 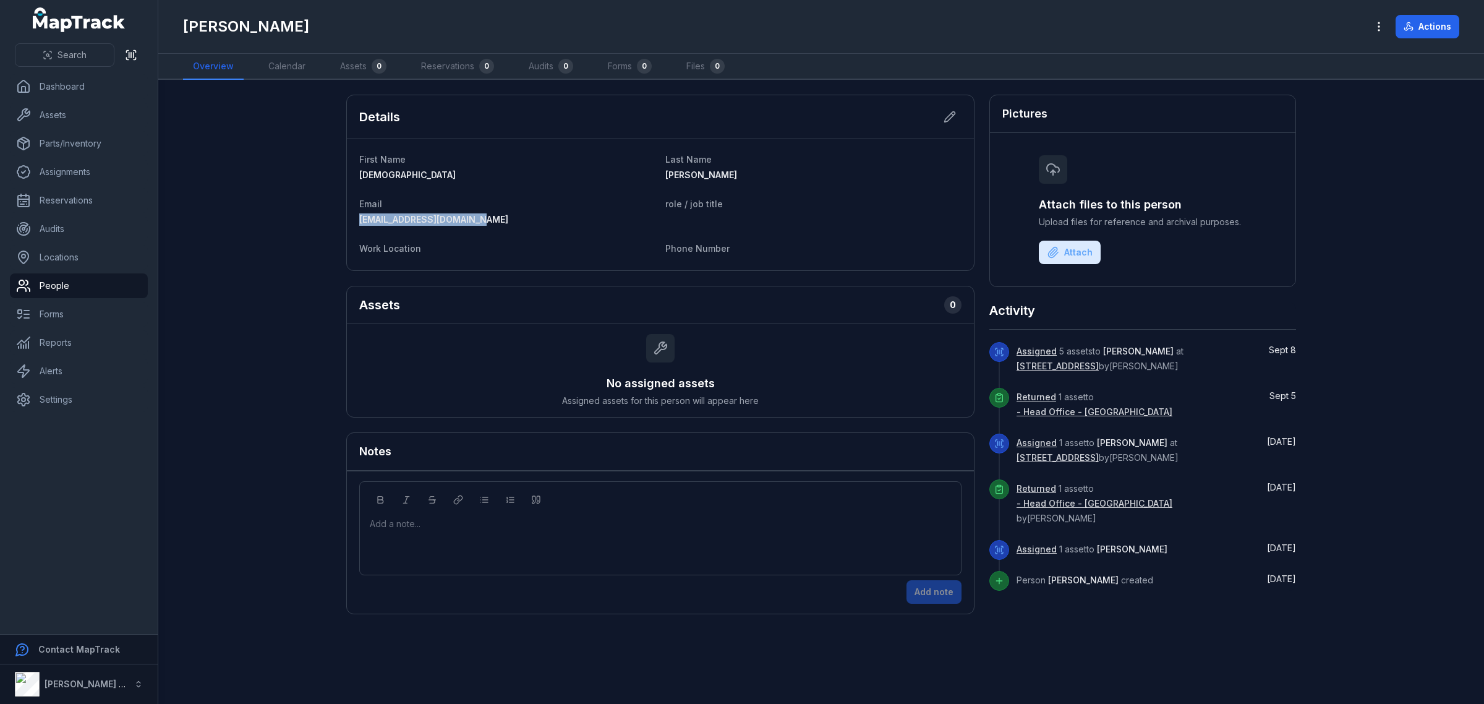 I want to click on span: Sept 8, so click(x=1283, y=349).